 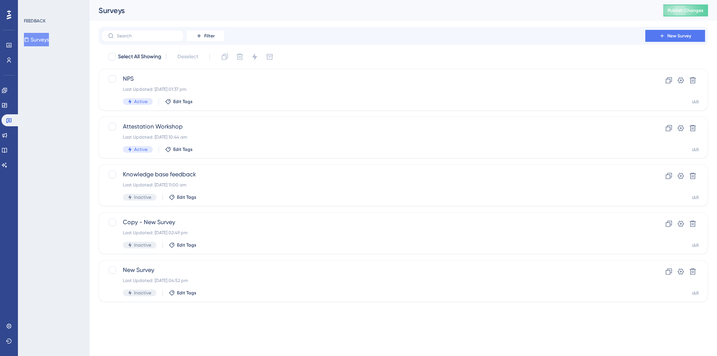 What do you see at coordinates (147, 36) in the screenshot?
I see `input: Search` at bounding box center [147, 36].